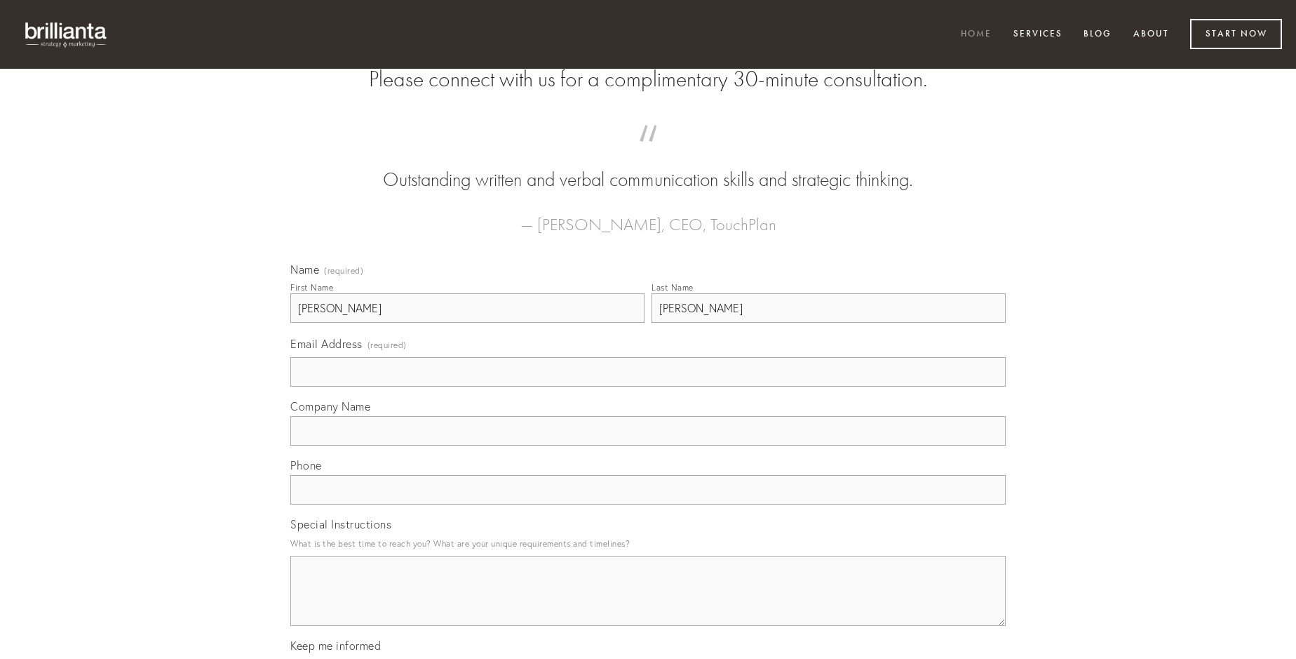 The width and height of the screenshot is (1296, 659). What do you see at coordinates (304, 269) in the screenshot?
I see `span: Name` at bounding box center [304, 269].